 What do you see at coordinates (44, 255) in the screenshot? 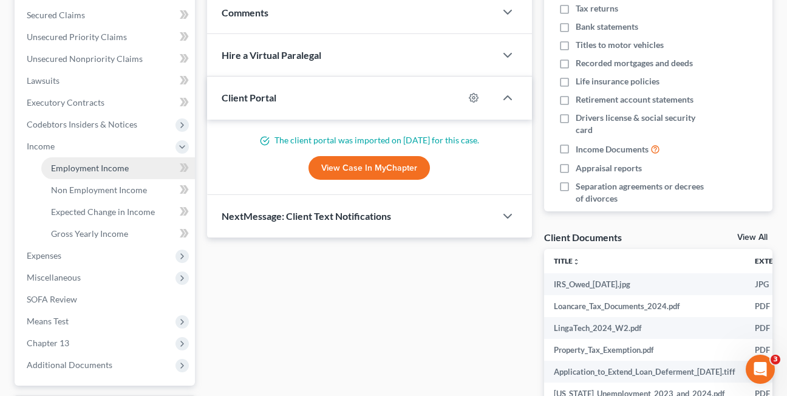
I see `span: Expenses` at bounding box center [44, 255].